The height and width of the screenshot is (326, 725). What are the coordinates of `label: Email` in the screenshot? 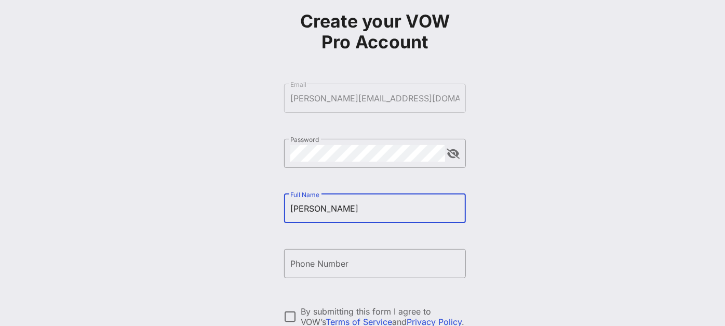 It's located at (298, 84).